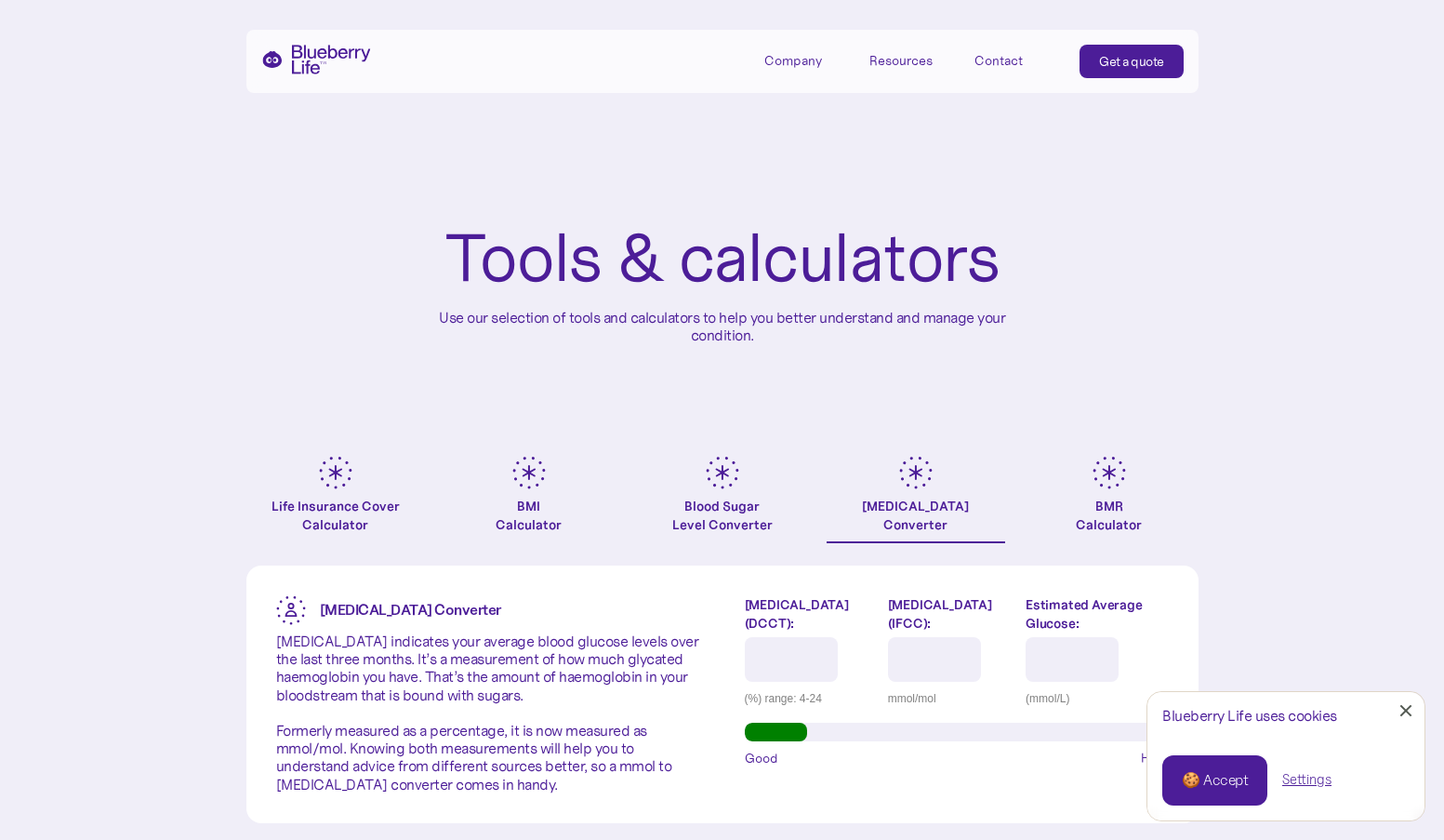  Describe the element at coordinates (1131, 62) in the screenshot. I see `div: Get a quote` at that location.